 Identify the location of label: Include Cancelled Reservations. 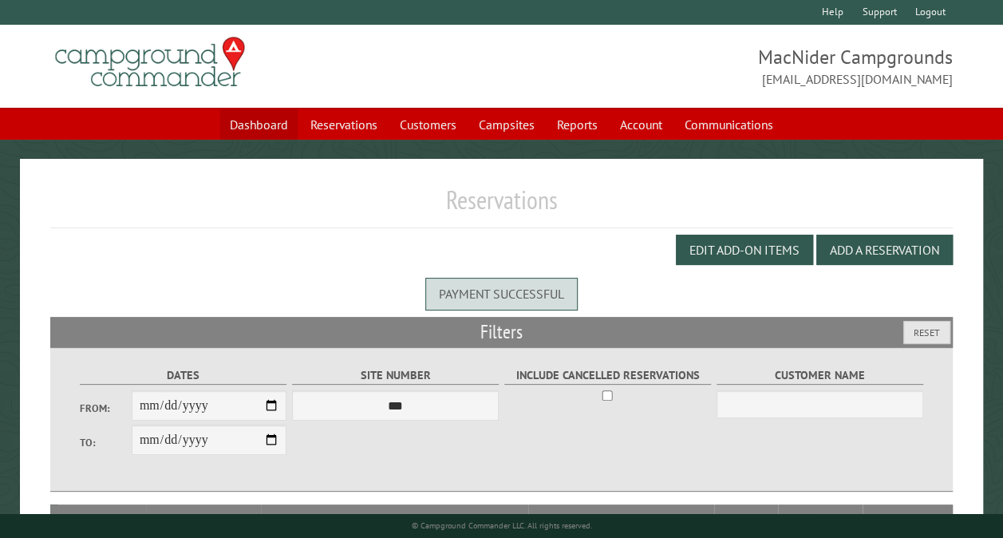
(607, 375).